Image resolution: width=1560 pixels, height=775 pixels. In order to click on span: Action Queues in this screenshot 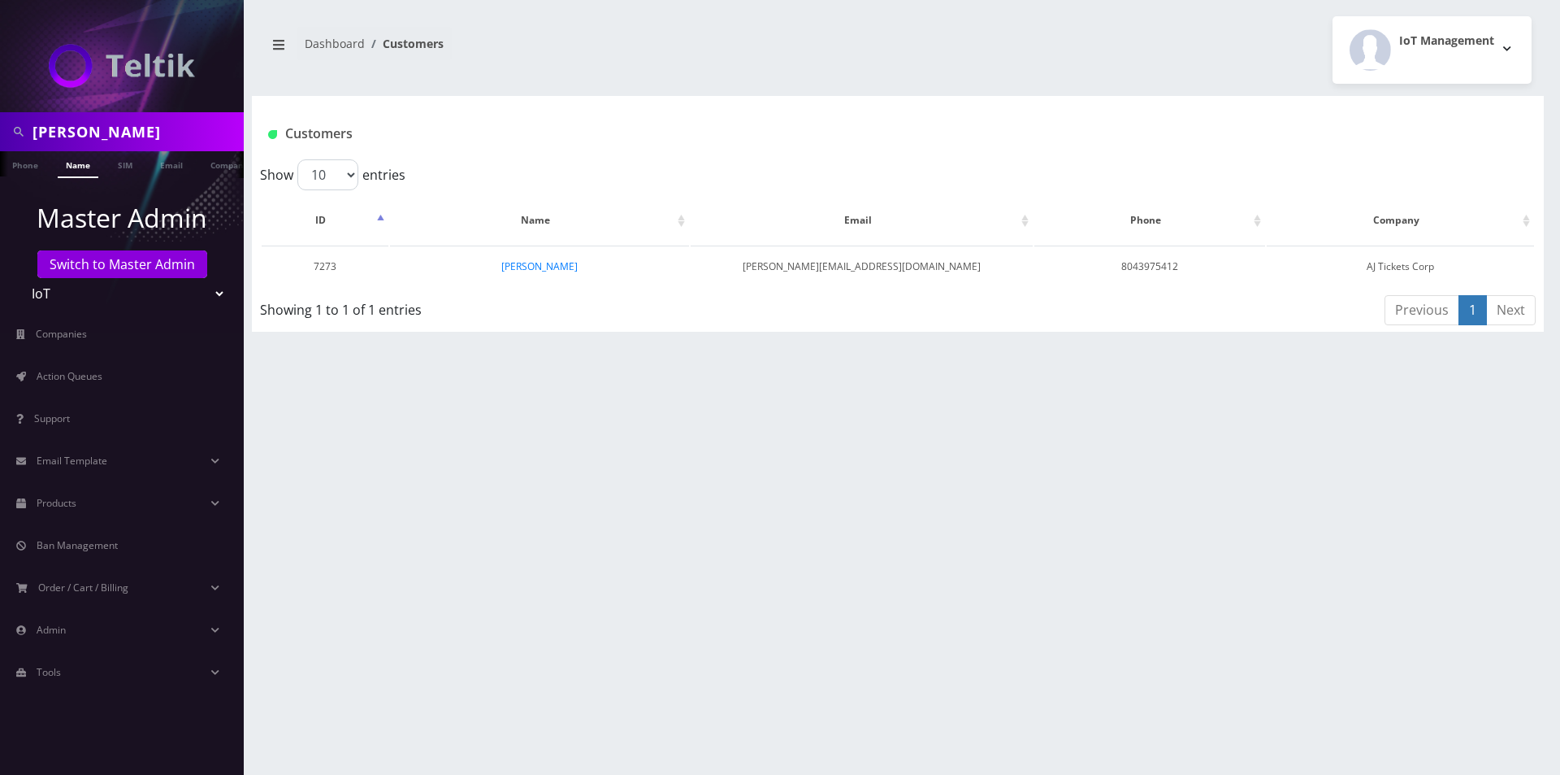, I will do `click(69, 375)`.